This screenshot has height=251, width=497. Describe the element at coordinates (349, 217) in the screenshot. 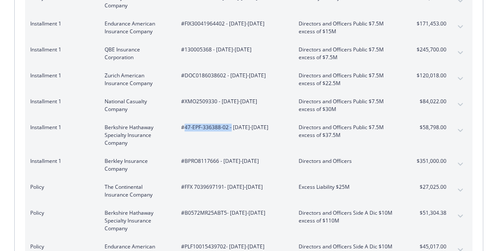

I see `span: Directors and Officers Side A Dic $10M excess of $110M` at that location.